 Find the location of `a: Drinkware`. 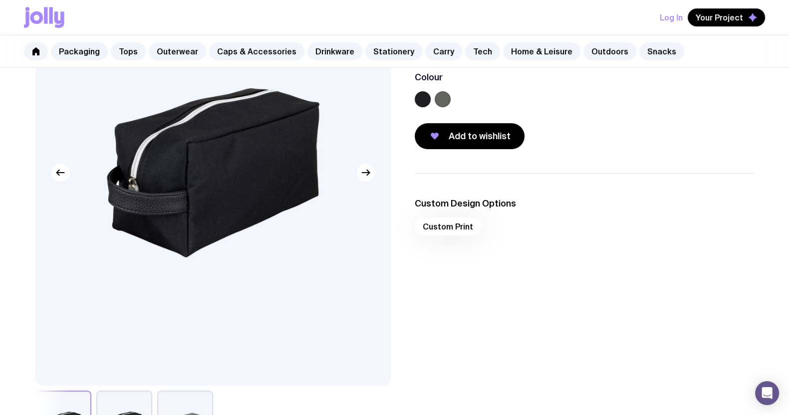

a: Drinkware is located at coordinates (335, 51).